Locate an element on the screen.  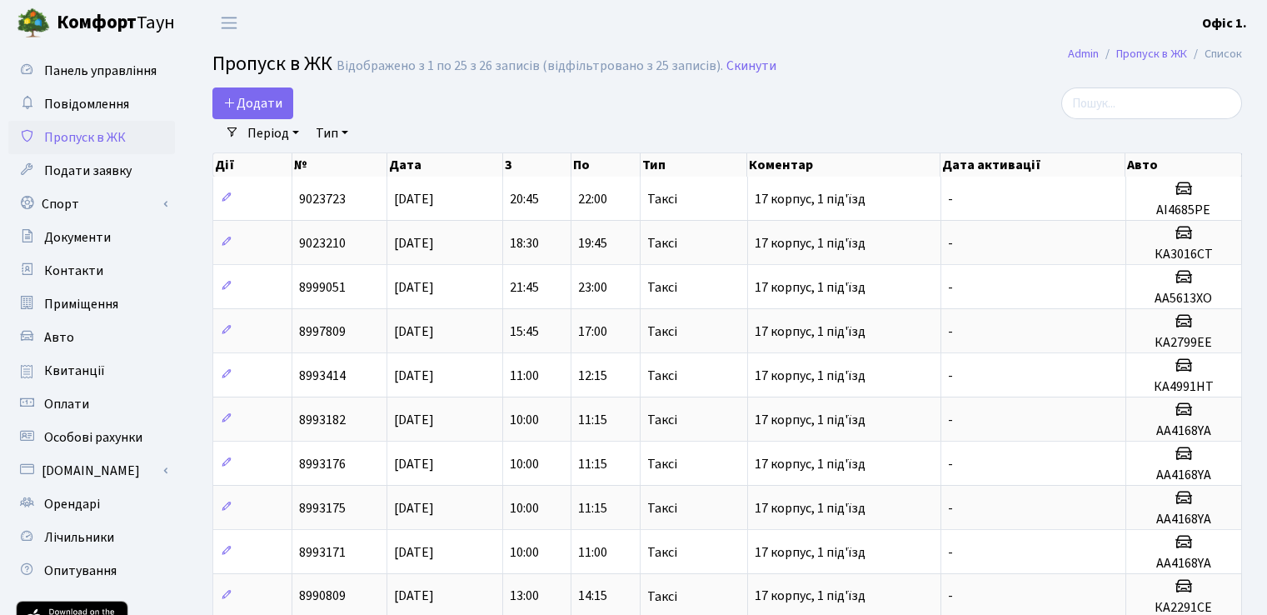
th: Дії is located at coordinates (252, 165).